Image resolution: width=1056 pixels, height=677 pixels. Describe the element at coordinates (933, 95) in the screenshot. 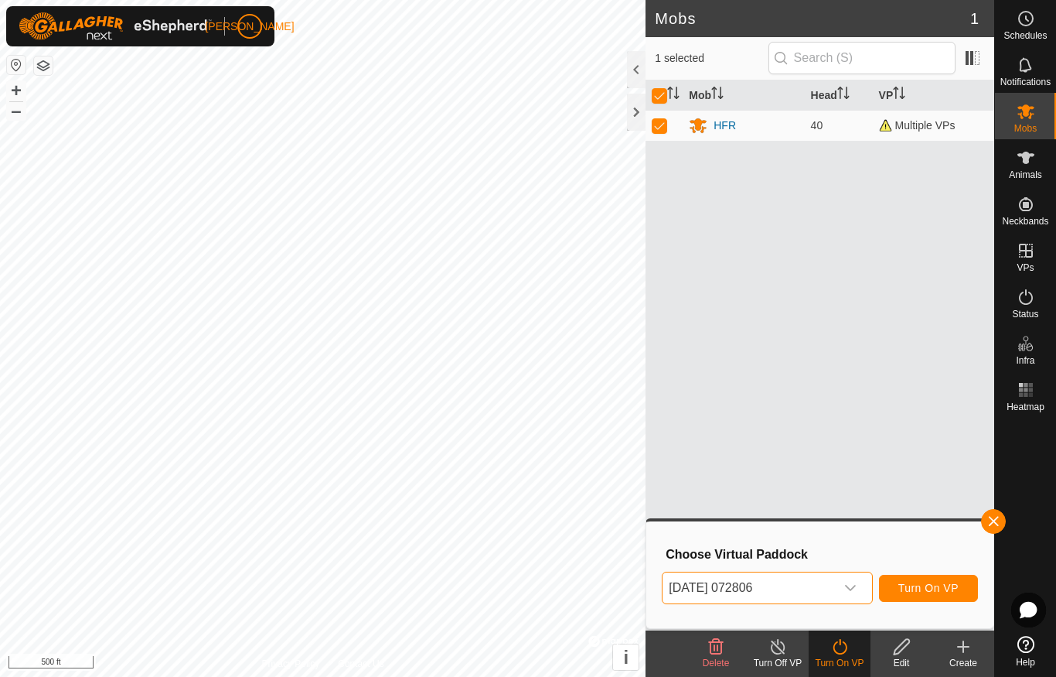

I see `th: VP` at that location.